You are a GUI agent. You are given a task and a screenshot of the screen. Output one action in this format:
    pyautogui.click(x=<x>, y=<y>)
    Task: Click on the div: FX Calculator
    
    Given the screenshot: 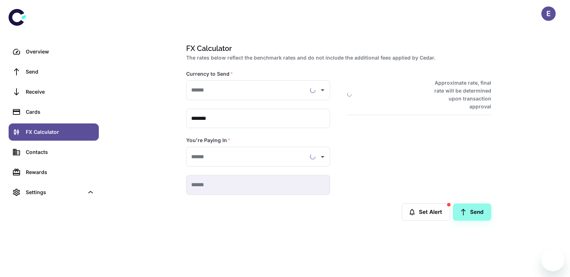 What is the action you would take?
    pyautogui.click(x=60, y=132)
    